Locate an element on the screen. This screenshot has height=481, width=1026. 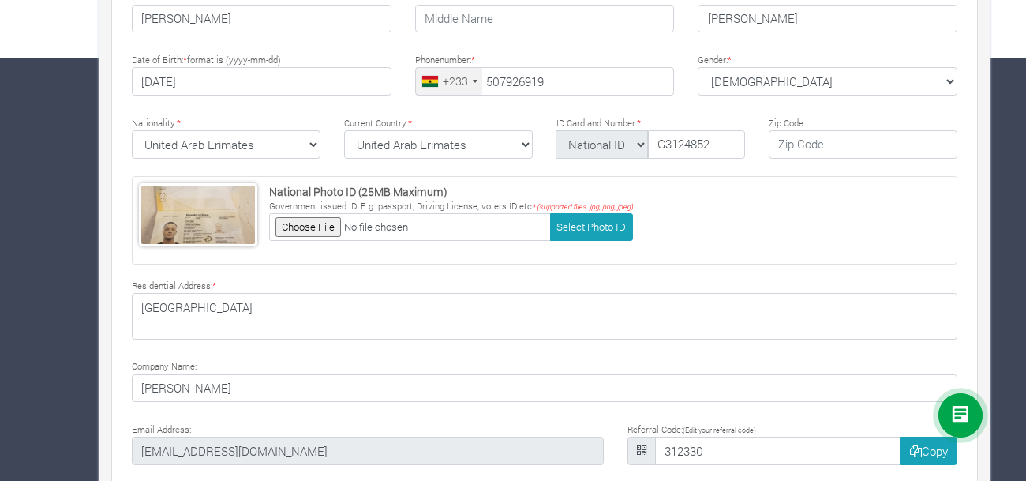
label: Email Address: is located at coordinates (161, 429).